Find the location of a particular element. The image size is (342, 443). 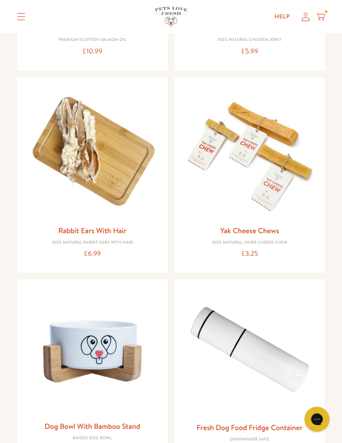

img: Dog Bowl With Bamboo Stand is located at coordinates (92, 351).